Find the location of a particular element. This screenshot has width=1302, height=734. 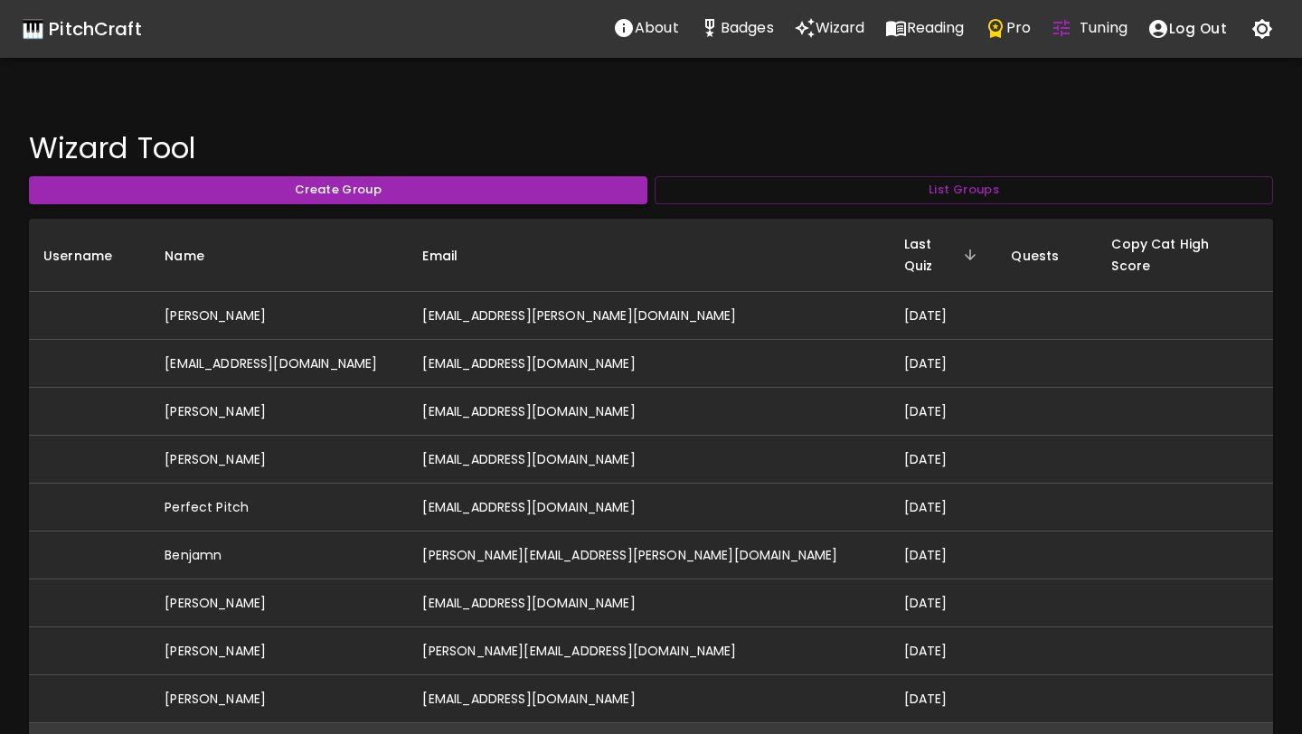

p: Badges is located at coordinates (747, 28).